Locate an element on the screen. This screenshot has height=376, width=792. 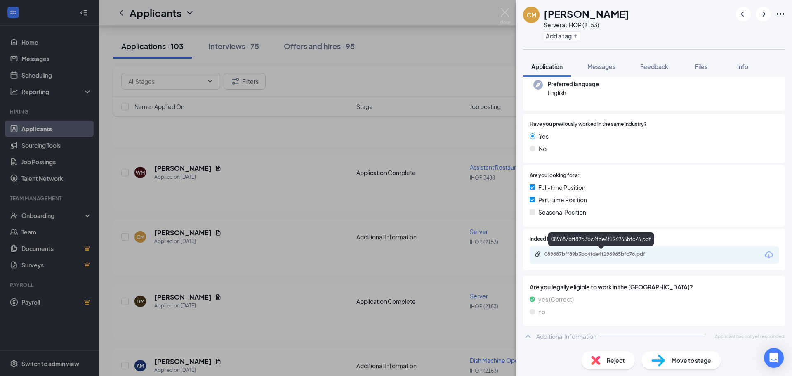
svg: ArrowRight is located at coordinates (763, 14).